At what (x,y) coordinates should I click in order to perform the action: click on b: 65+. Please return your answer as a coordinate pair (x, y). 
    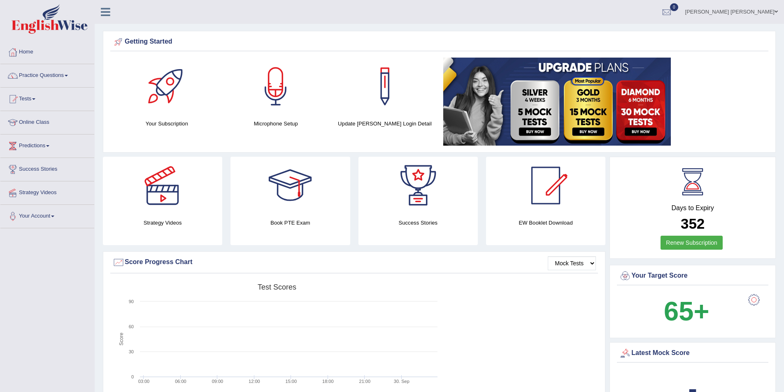
    Looking at the image, I should click on (686, 311).